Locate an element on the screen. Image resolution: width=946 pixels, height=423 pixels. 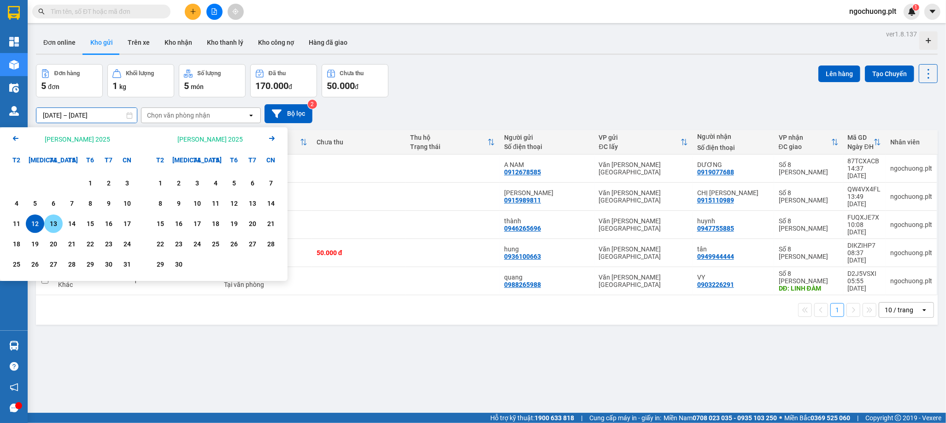
div: Choose Thứ Năm, tháng 09 25 2025. It's available. is located at coordinates (216, 244).